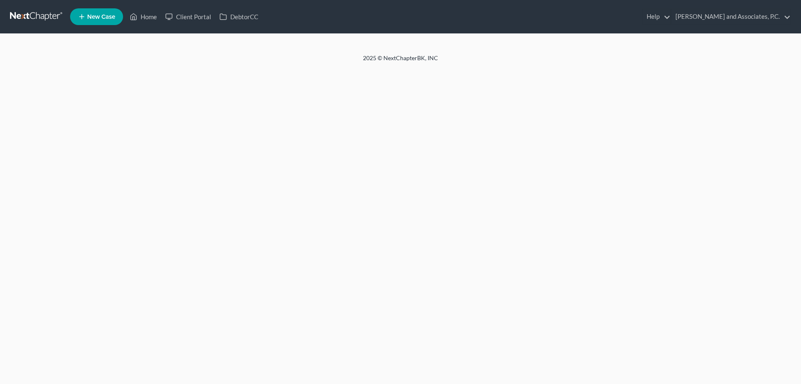  I want to click on new-legal-case-button: New Case, so click(96, 17).